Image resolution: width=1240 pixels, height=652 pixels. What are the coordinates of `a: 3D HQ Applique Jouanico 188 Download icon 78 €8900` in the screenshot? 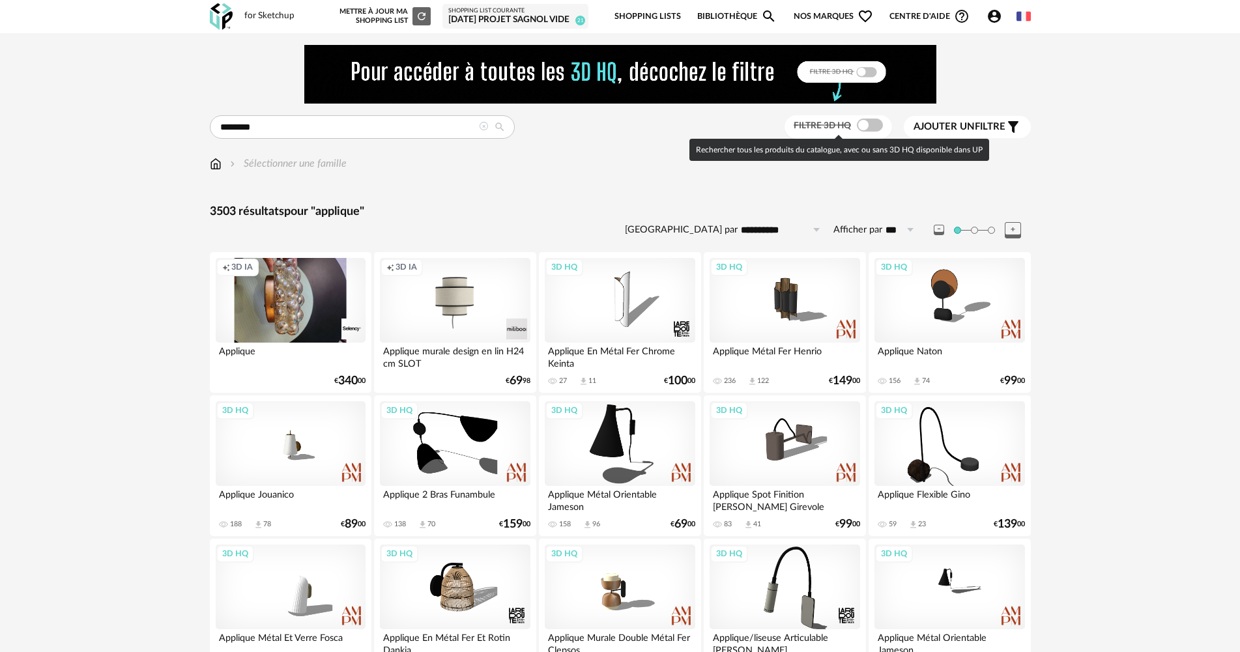 It's located at (291, 466).